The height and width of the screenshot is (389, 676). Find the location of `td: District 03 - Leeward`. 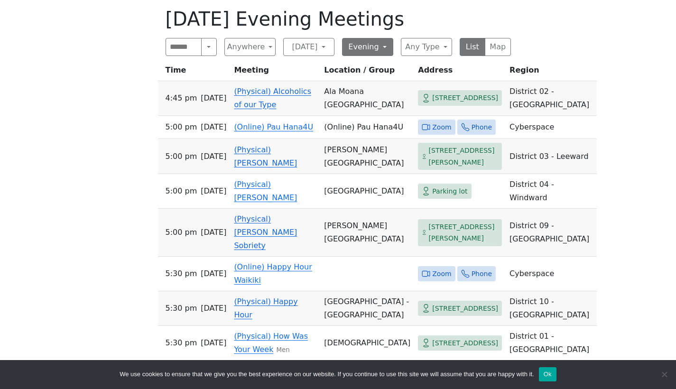

td: District 03 - Leeward is located at coordinates (552, 157).